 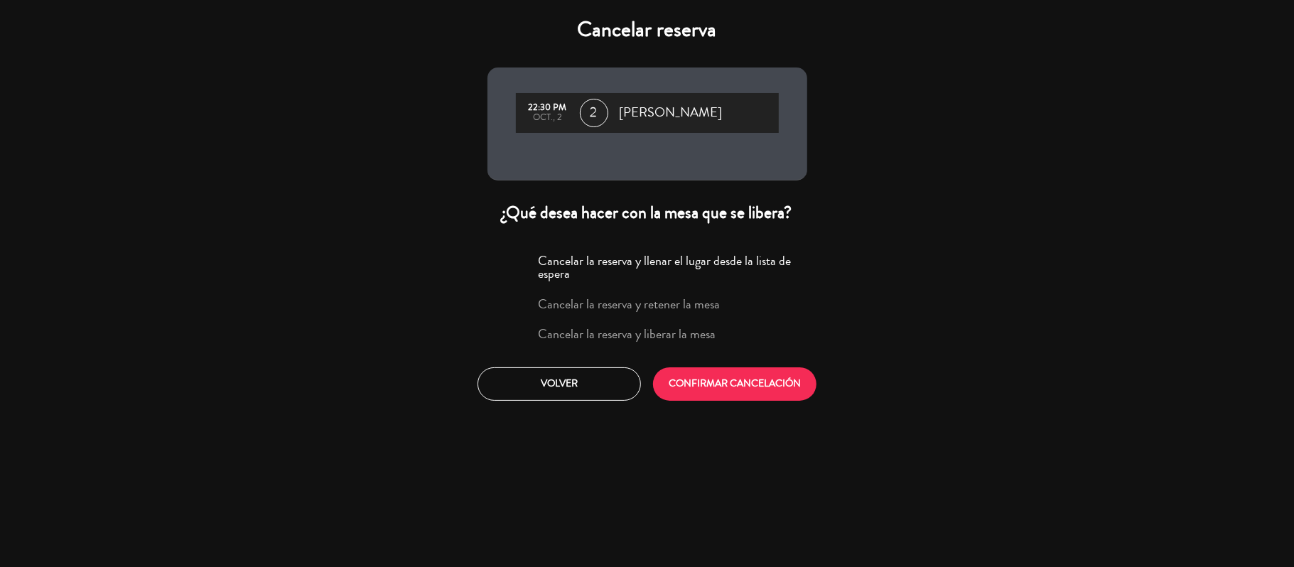 I want to click on div: 22:30 PM, so click(x=548, y=108).